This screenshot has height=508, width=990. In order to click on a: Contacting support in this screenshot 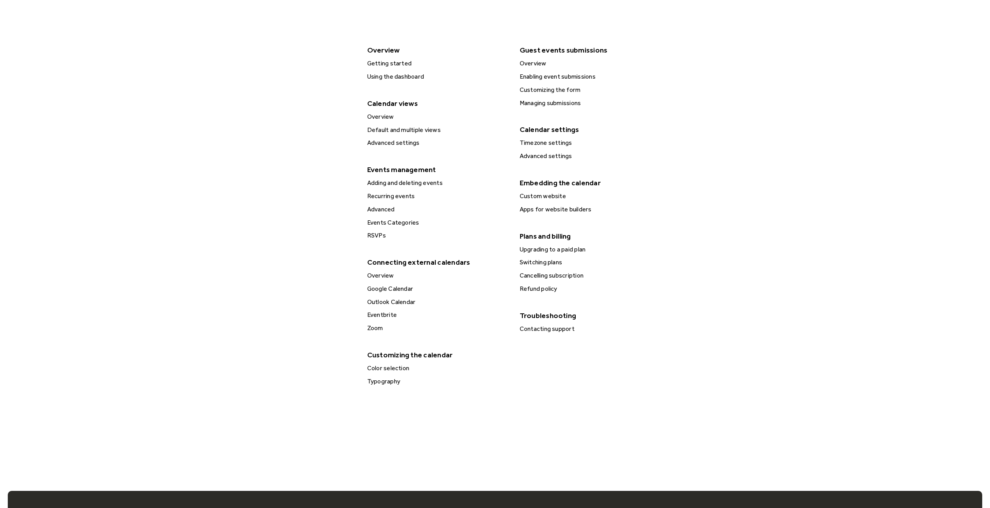, I will do `click(590, 329)`.